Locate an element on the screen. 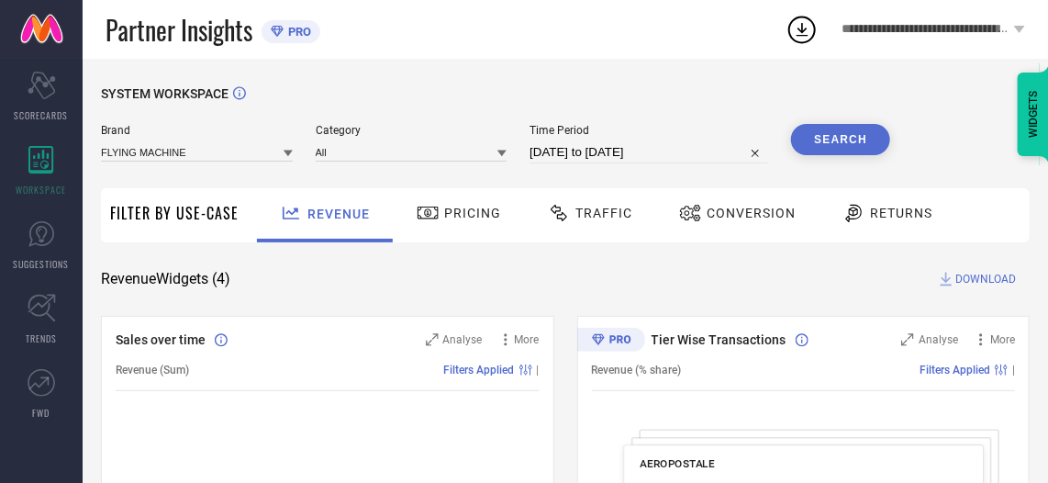 The image size is (1048, 483). span: Revenue (Sum) is located at coordinates (152, 370).